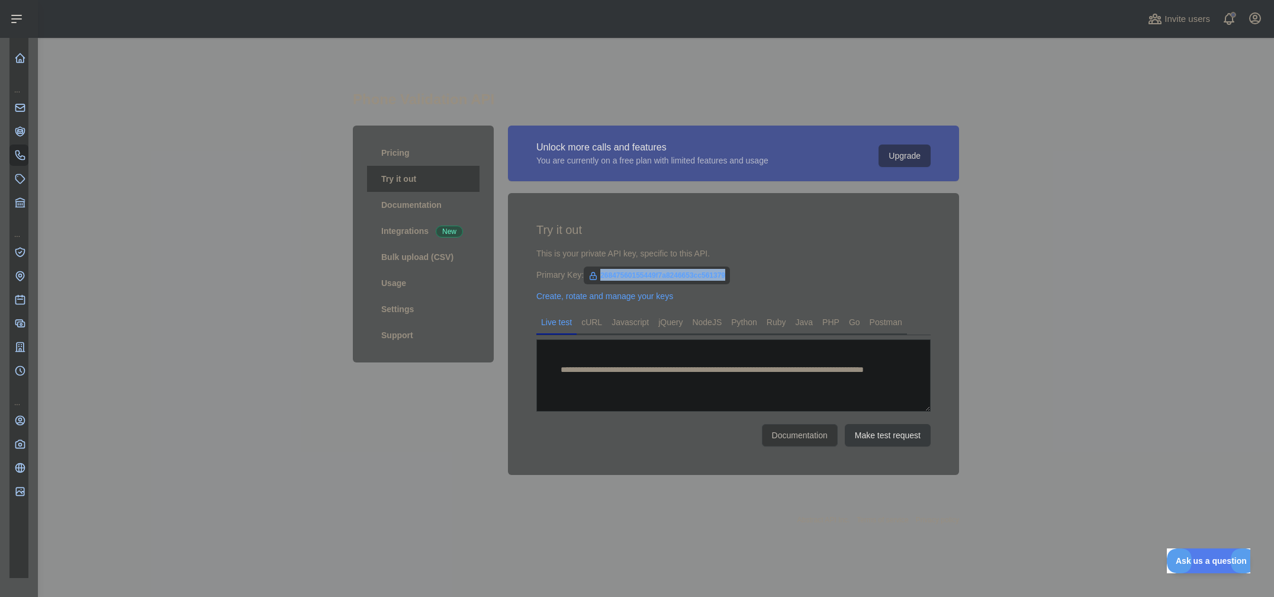 The image size is (1274, 597). I want to click on div: Unlock more calls and features, so click(652, 147).